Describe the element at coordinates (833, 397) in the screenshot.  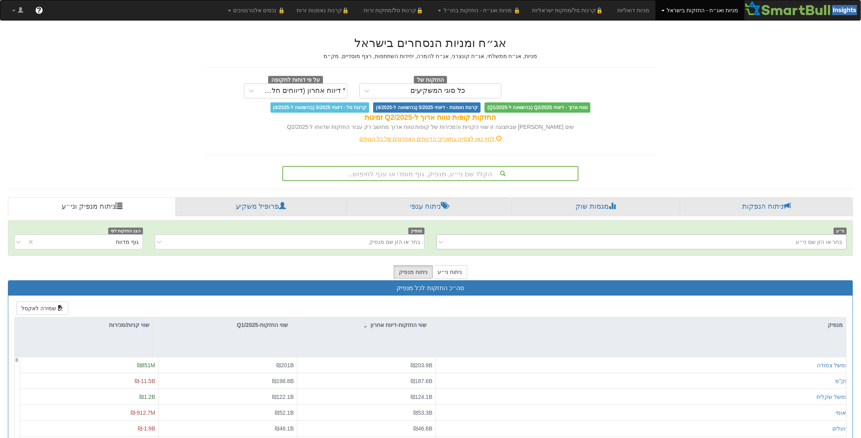
I see `button: ממשל שקלית` at that location.